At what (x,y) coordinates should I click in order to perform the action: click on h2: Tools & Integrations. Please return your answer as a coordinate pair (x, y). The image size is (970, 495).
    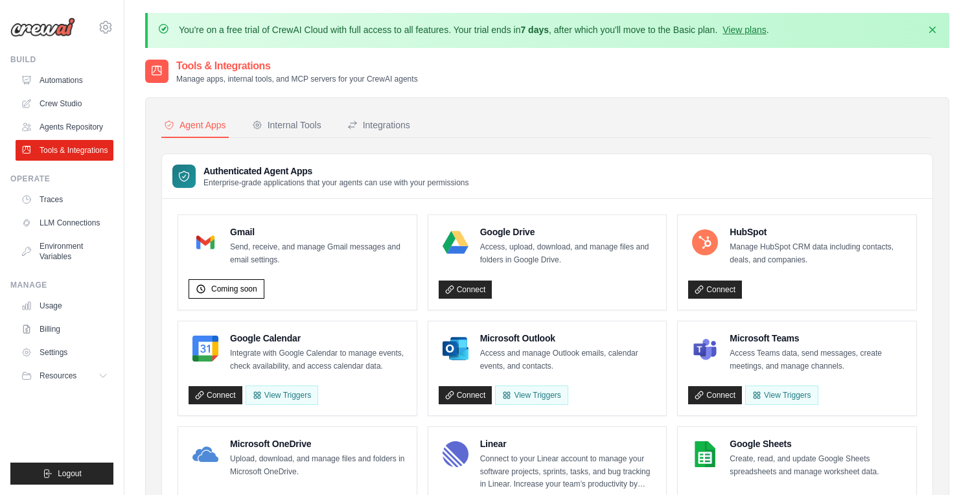
    Looking at the image, I should click on (297, 66).